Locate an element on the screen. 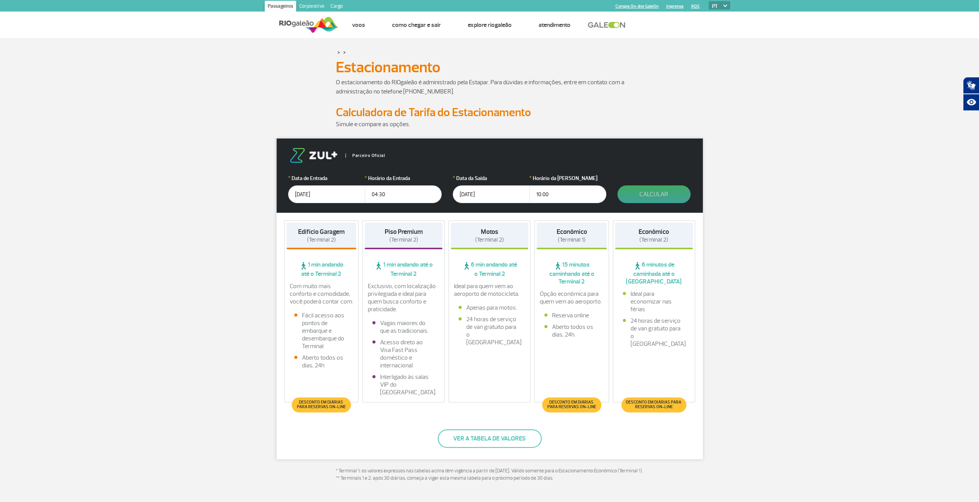 The image size is (979, 502). p: Ideal para quem vem ao aeroporto de motocicleta. is located at coordinates (490, 290).